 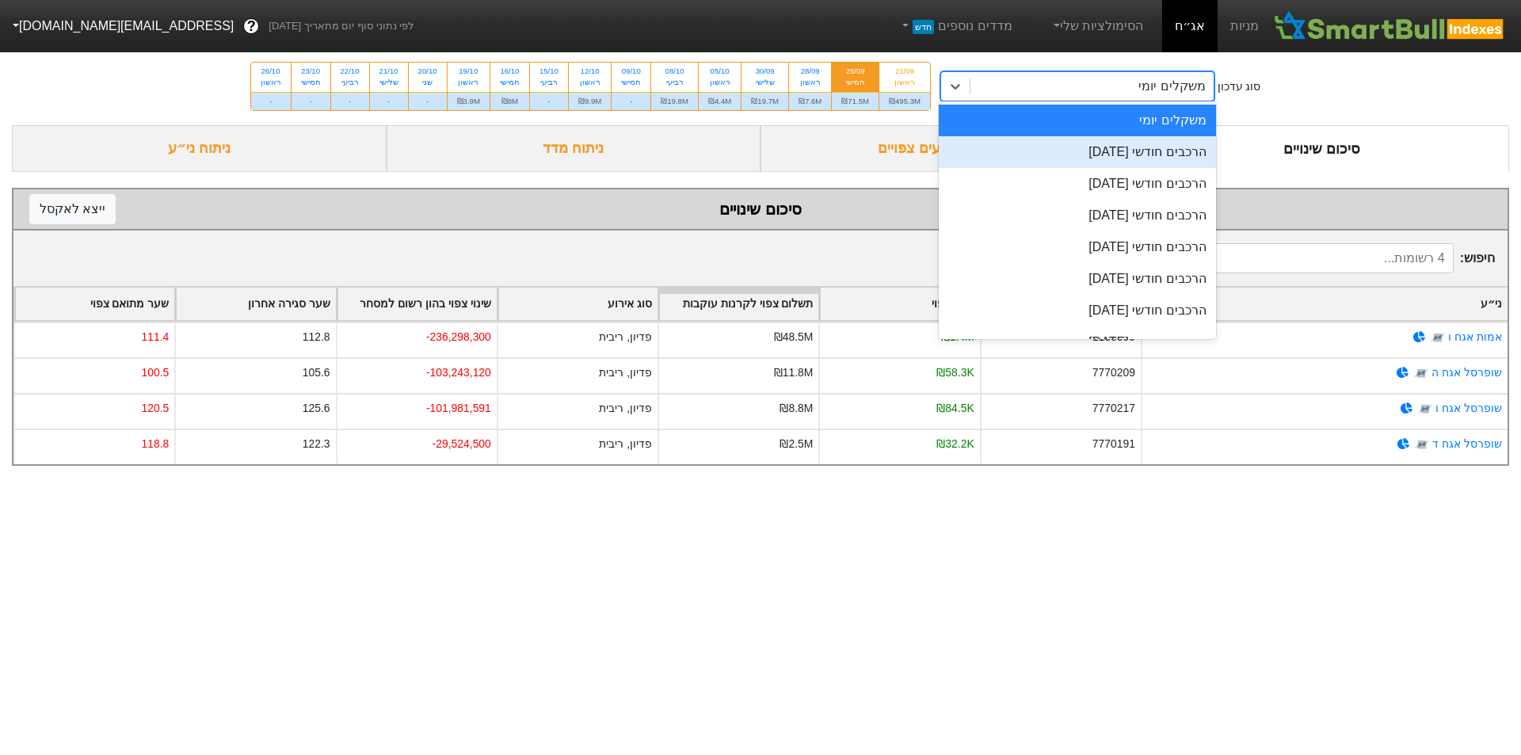 What do you see at coordinates (855, 71) in the screenshot?
I see `div: 25/09` at bounding box center [855, 71].